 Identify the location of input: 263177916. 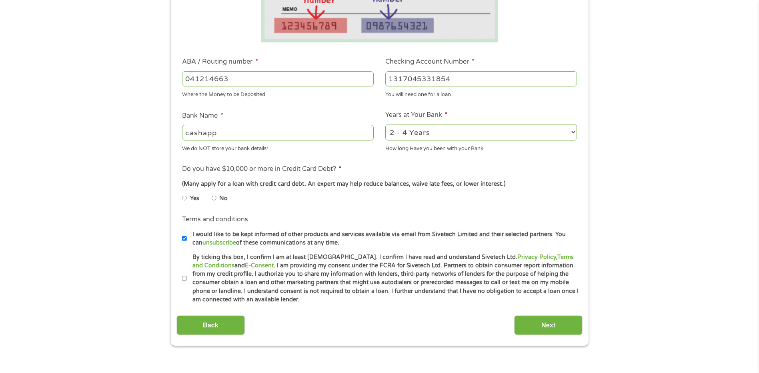
(278, 79).